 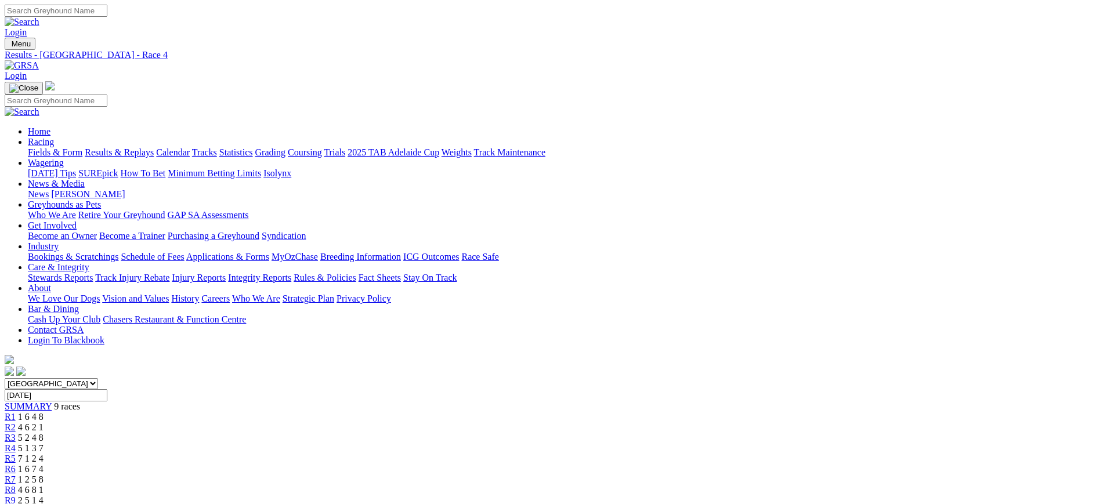 I want to click on div: News & Media, so click(x=563, y=194).